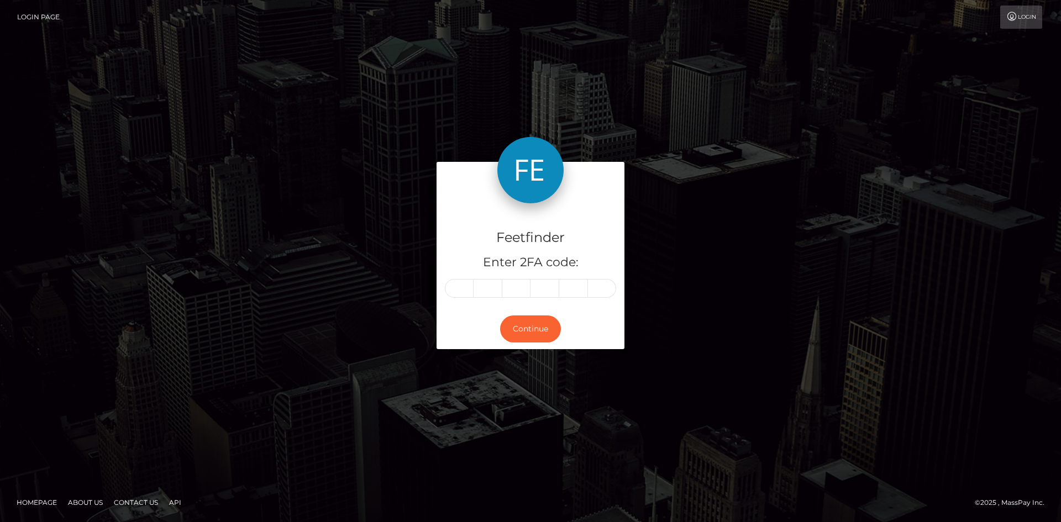 The image size is (1061, 522). I want to click on a: Login Page, so click(38, 17).